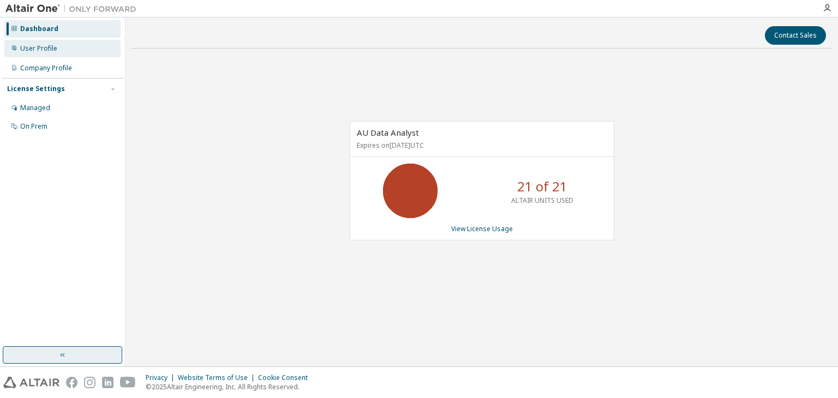 This screenshot has height=398, width=838. What do you see at coordinates (128, 382) in the screenshot?
I see `img: youtube.svg` at bounding box center [128, 382].